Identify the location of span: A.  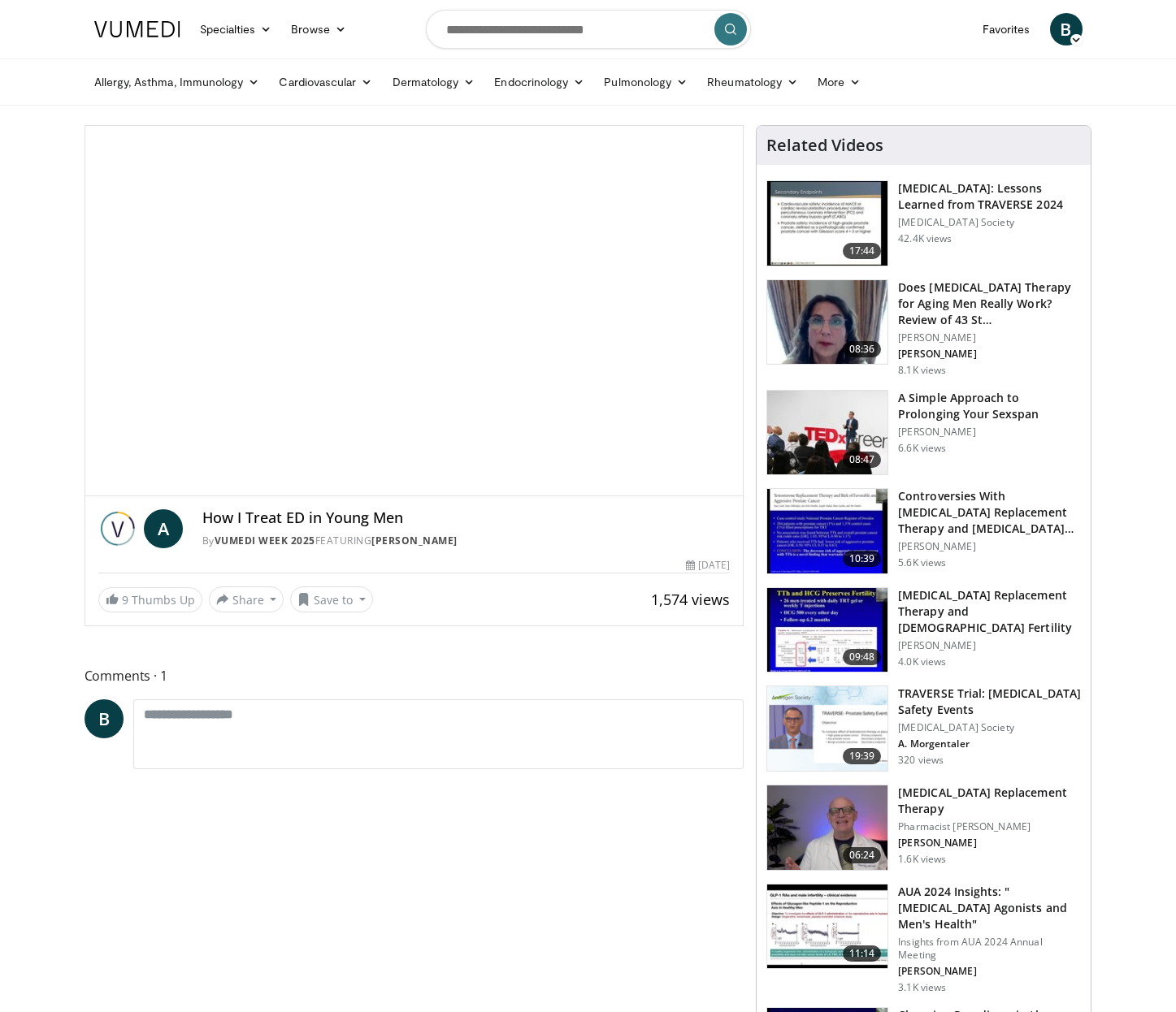
(164, 528).